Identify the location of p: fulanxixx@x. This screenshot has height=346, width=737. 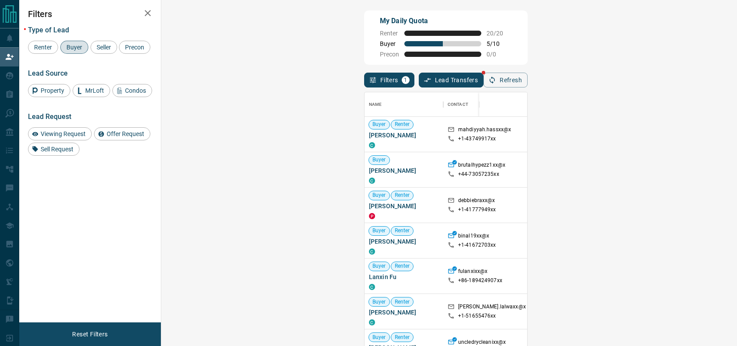
(473, 272).